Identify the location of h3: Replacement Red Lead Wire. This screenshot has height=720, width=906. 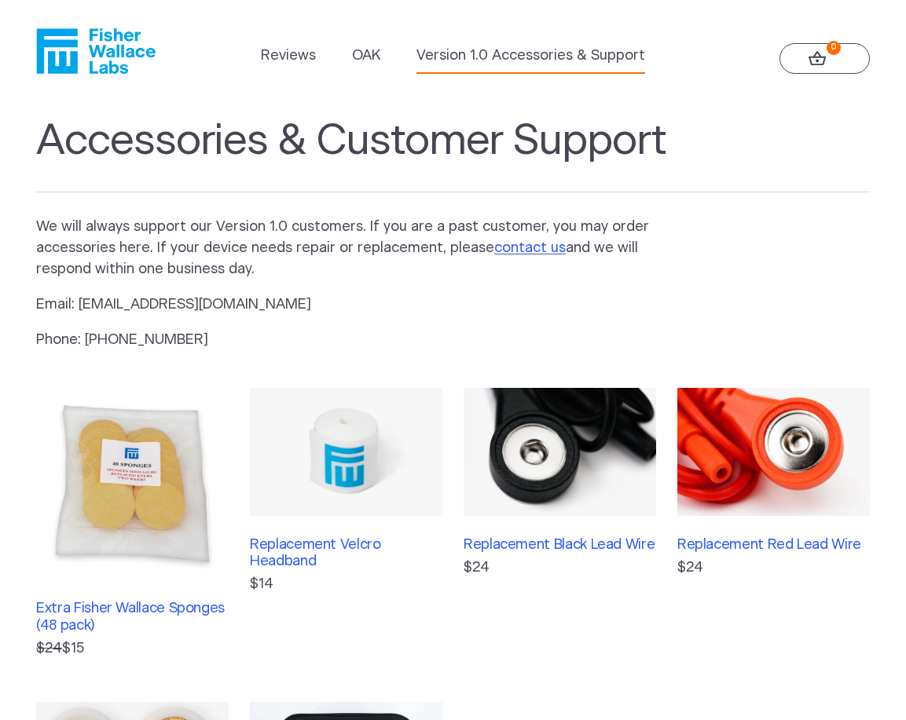
(773, 546).